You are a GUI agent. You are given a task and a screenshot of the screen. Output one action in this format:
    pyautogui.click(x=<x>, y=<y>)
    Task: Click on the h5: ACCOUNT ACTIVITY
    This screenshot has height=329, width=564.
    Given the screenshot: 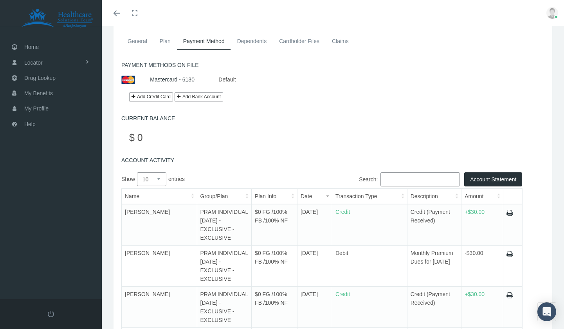 What is the action you would take?
    pyautogui.click(x=333, y=160)
    